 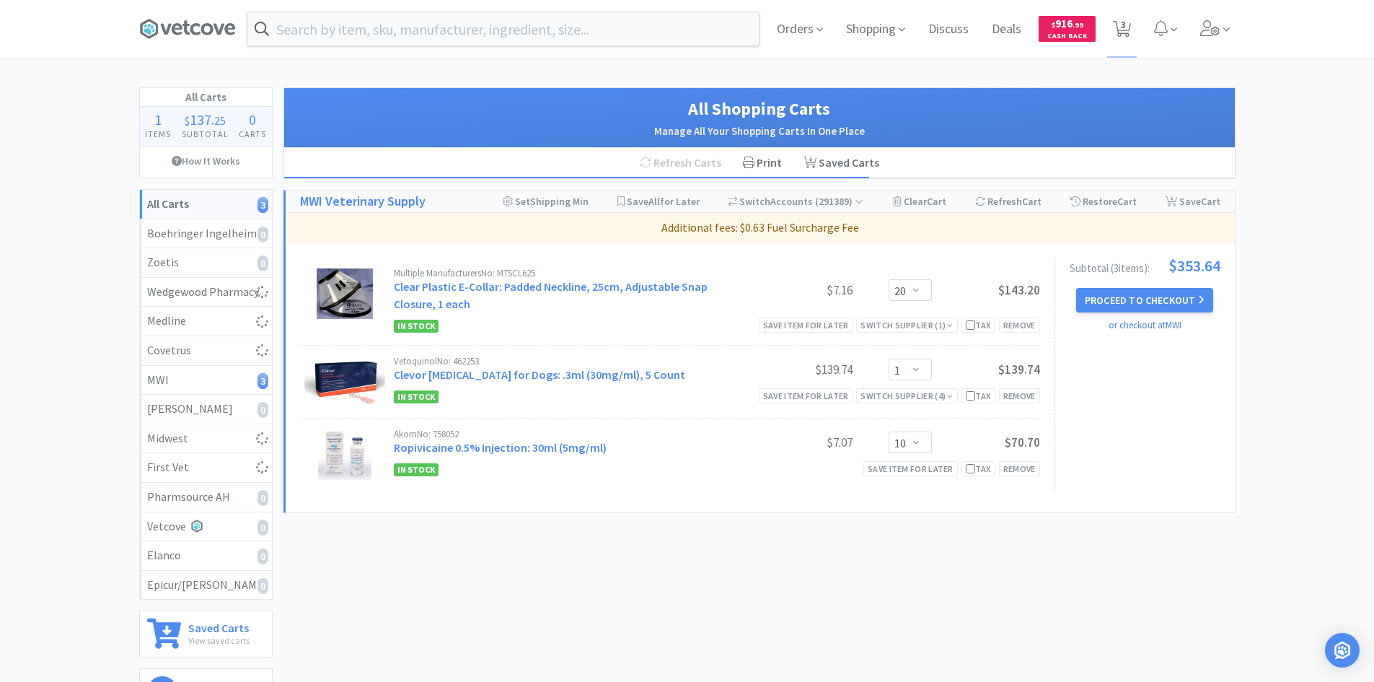 I want to click on a: Deals, so click(x=1006, y=30).